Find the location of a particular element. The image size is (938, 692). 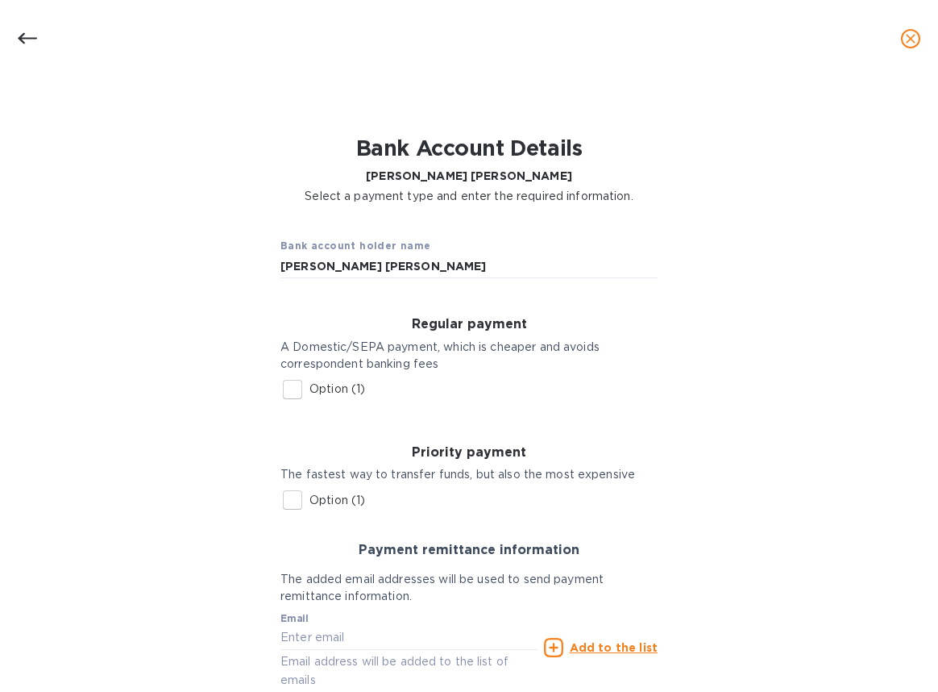

b: Bank account holder name is located at coordinates (355, 245).